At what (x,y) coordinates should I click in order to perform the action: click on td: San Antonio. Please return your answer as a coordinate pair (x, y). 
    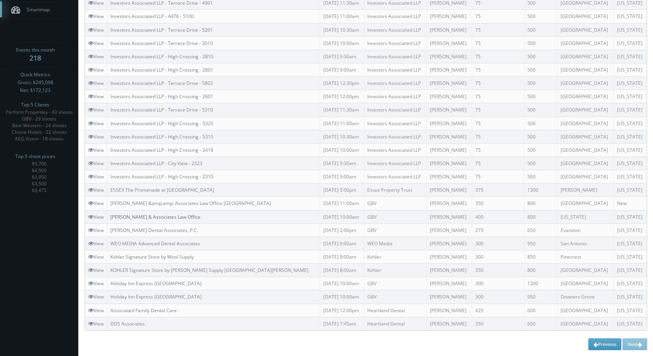
    Looking at the image, I should click on (586, 244).